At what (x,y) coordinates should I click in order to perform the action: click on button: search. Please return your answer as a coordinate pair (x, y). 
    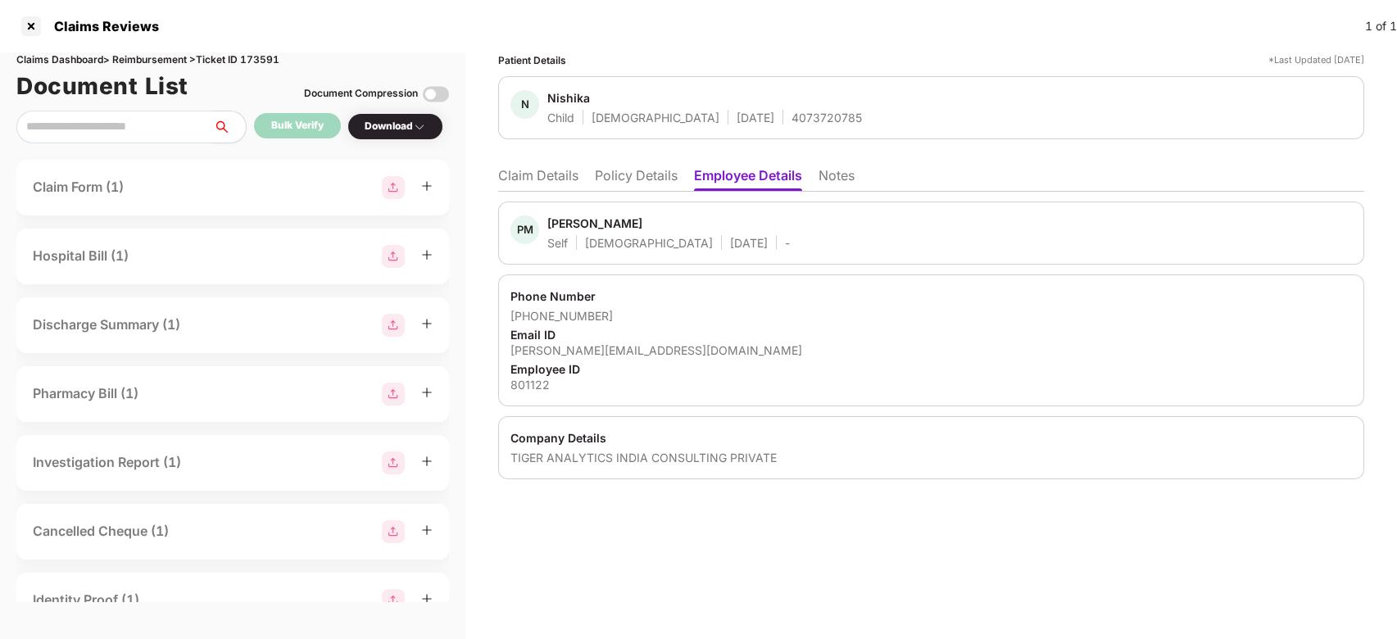
    Looking at the image, I should click on (229, 127).